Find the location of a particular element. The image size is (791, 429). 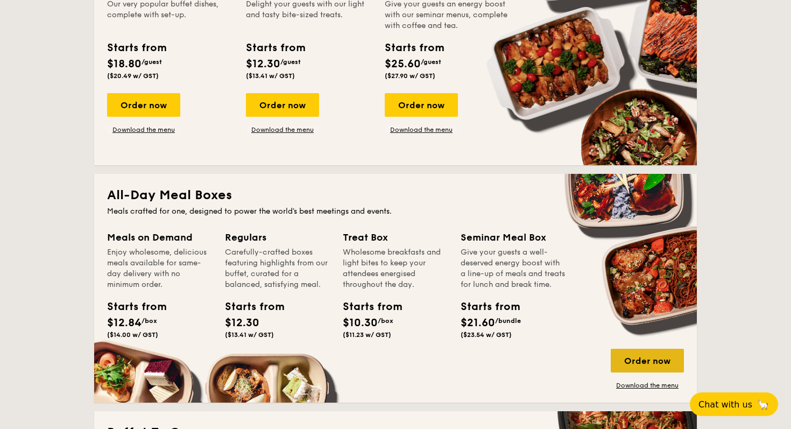

div: Carefully-crafted boxes featuring highlights from our buffet, curated for a balanced, satisfying ... is located at coordinates (277, 269).